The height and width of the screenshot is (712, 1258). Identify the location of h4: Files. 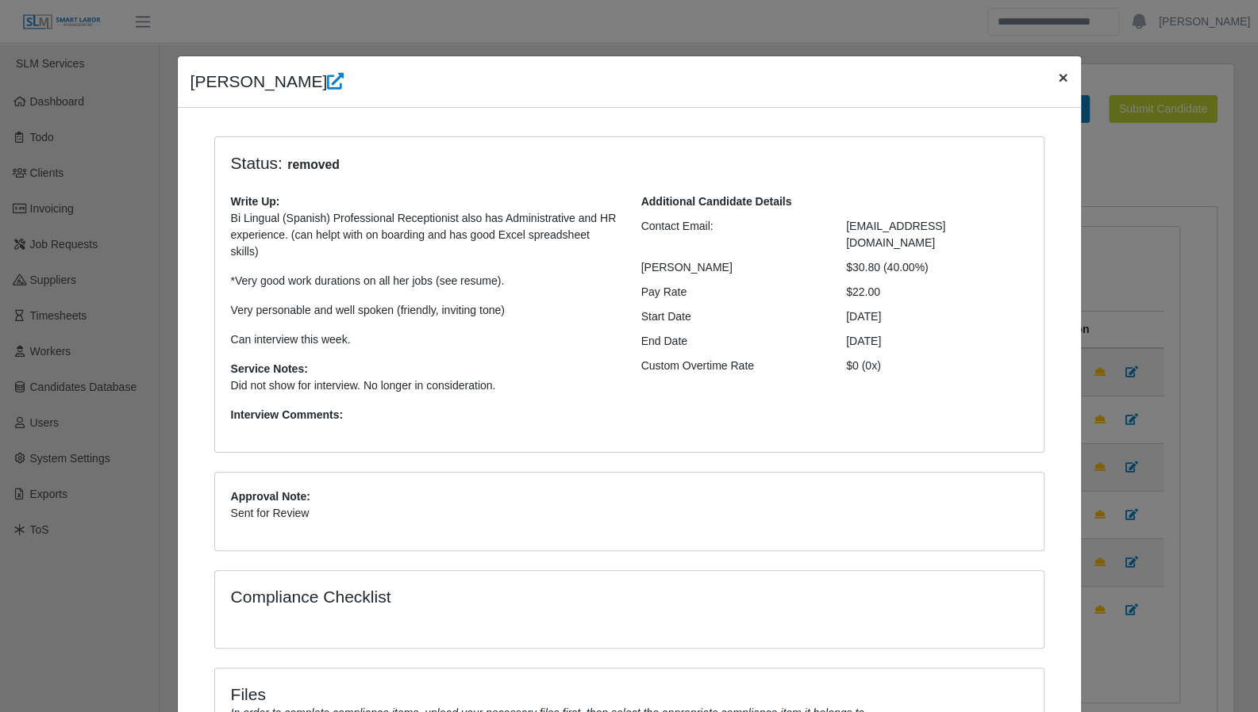
(629, 694).